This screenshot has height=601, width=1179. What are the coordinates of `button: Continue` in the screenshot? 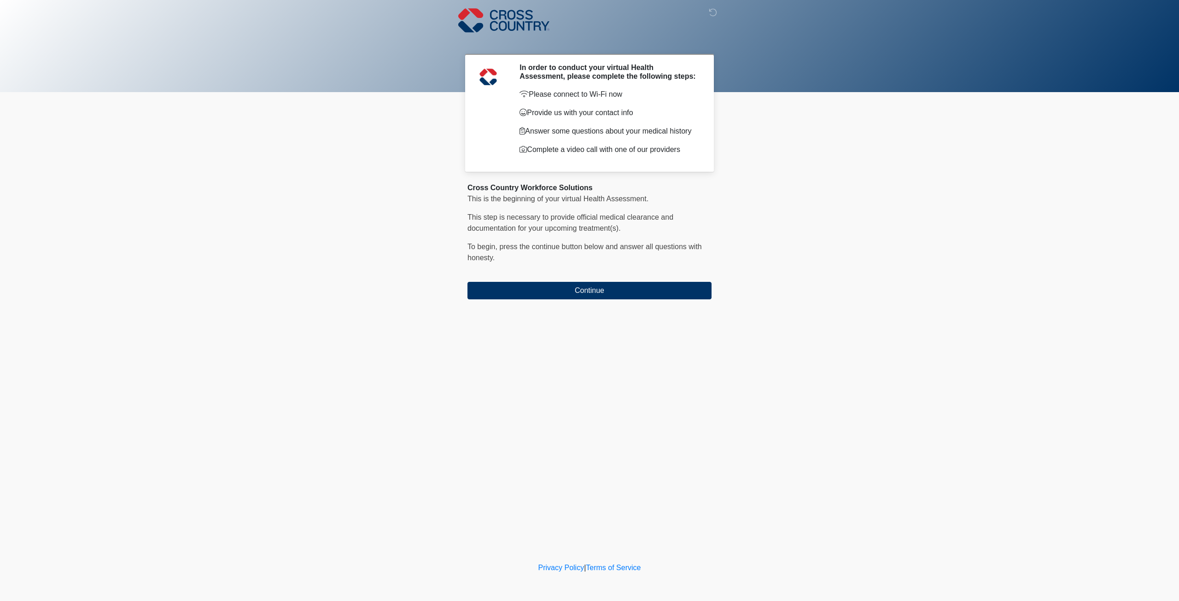 It's located at (589, 291).